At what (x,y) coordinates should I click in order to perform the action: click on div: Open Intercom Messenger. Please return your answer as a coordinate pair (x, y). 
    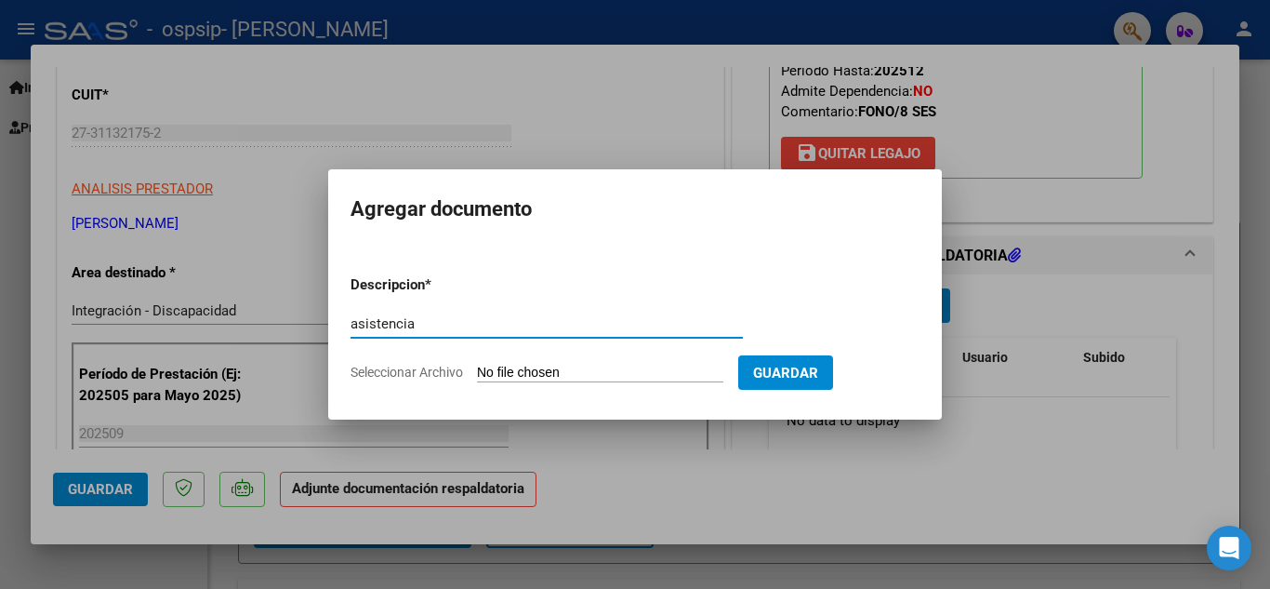
    Looking at the image, I should click on (1229, 548).